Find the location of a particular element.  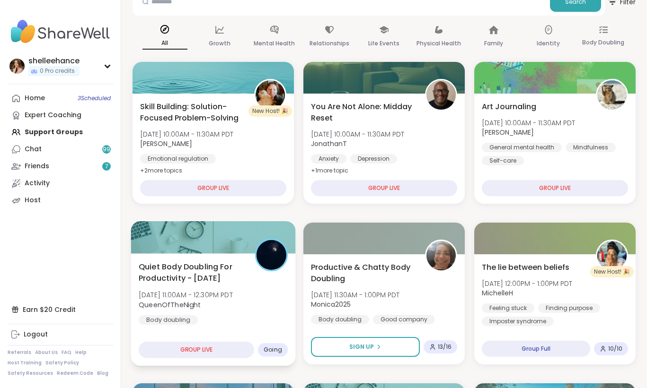

a: Home3Scheduled is located at coordinates (60, 98).